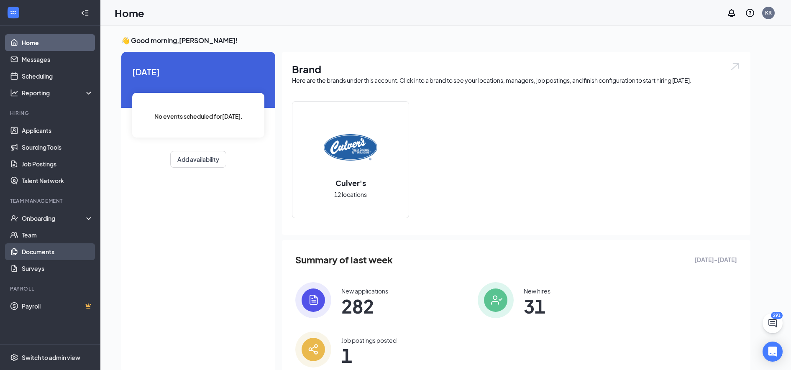 This screenshot has height=370, width=791. Describe the element at coordinates (732, 13) in the screenshot. I see `svg: Notifications` at that location.